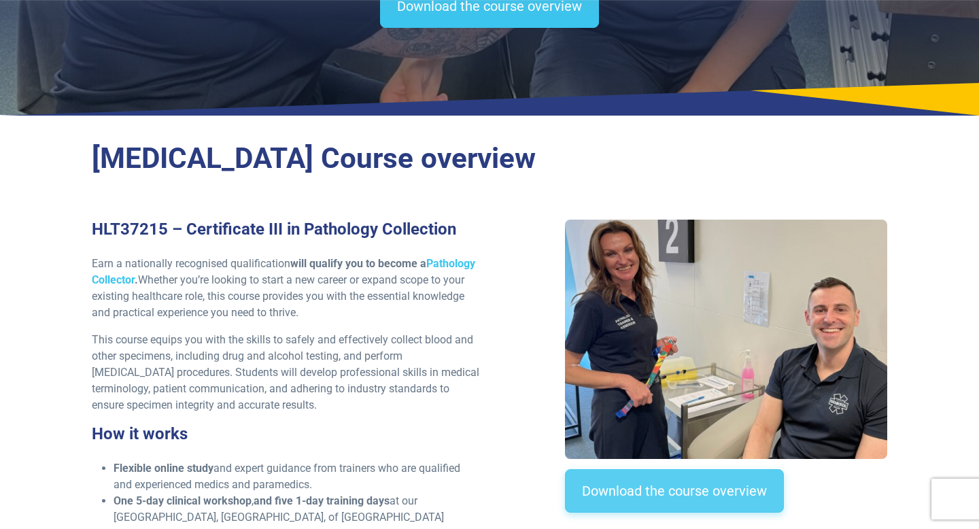  I want to click on a: Download the course overview, so click(674, 491).